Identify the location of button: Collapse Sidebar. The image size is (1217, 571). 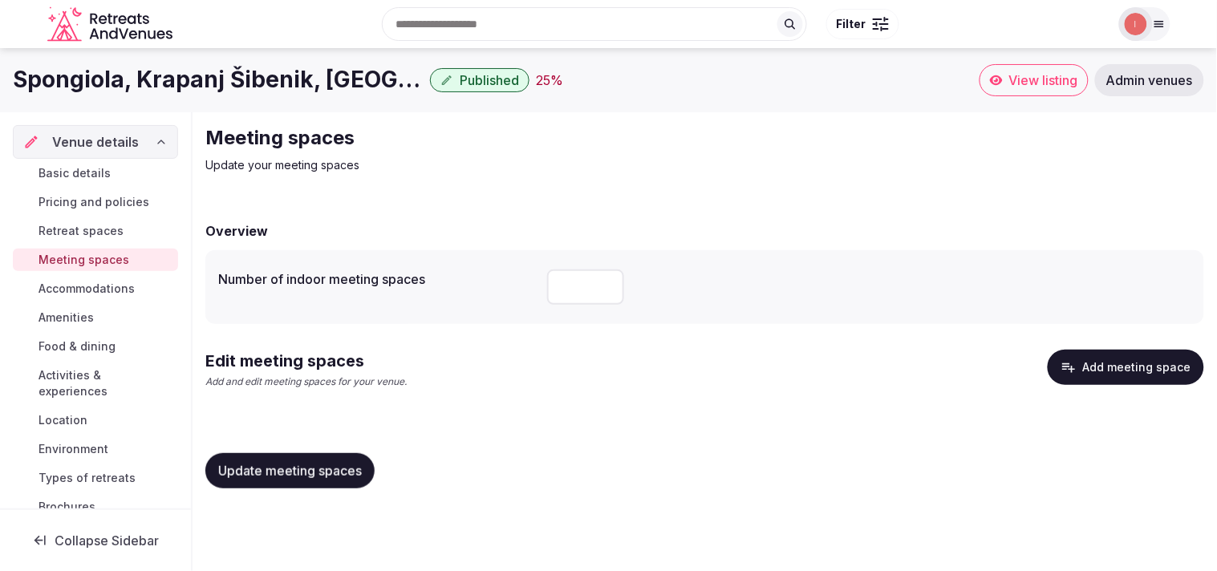
(95, 541).